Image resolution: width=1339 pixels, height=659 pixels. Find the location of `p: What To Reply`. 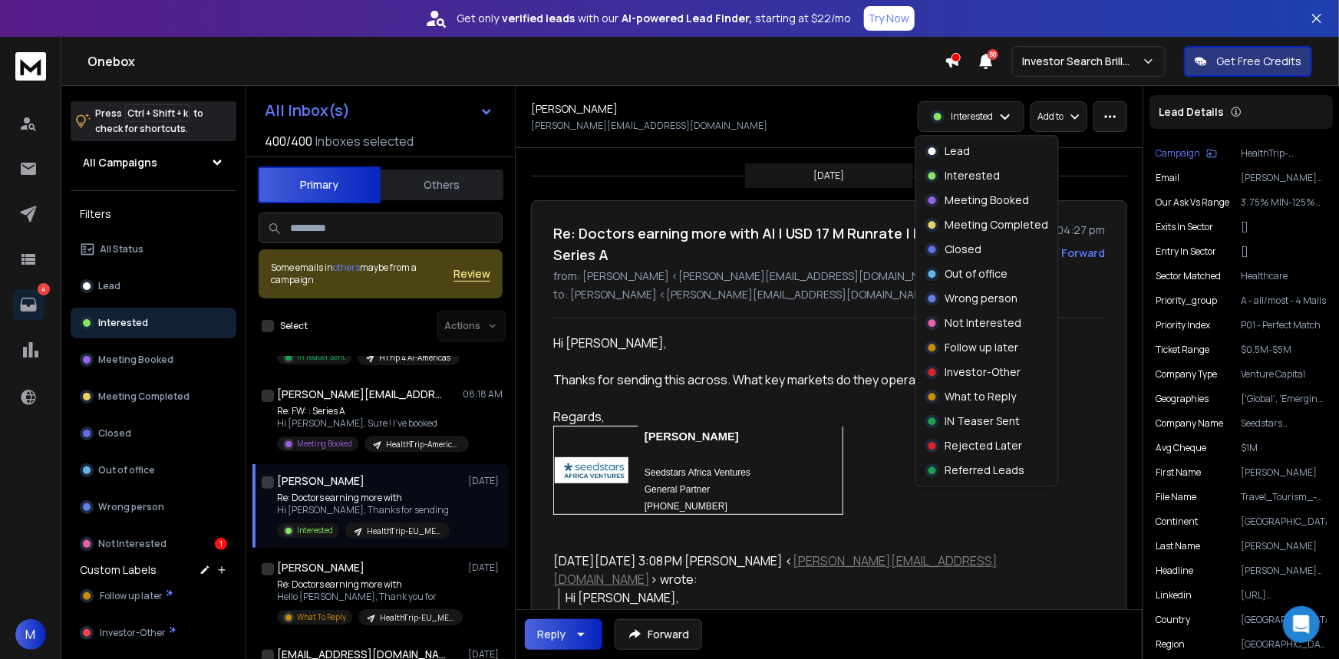

p: What To Reply is located at coordinates (322, 617).